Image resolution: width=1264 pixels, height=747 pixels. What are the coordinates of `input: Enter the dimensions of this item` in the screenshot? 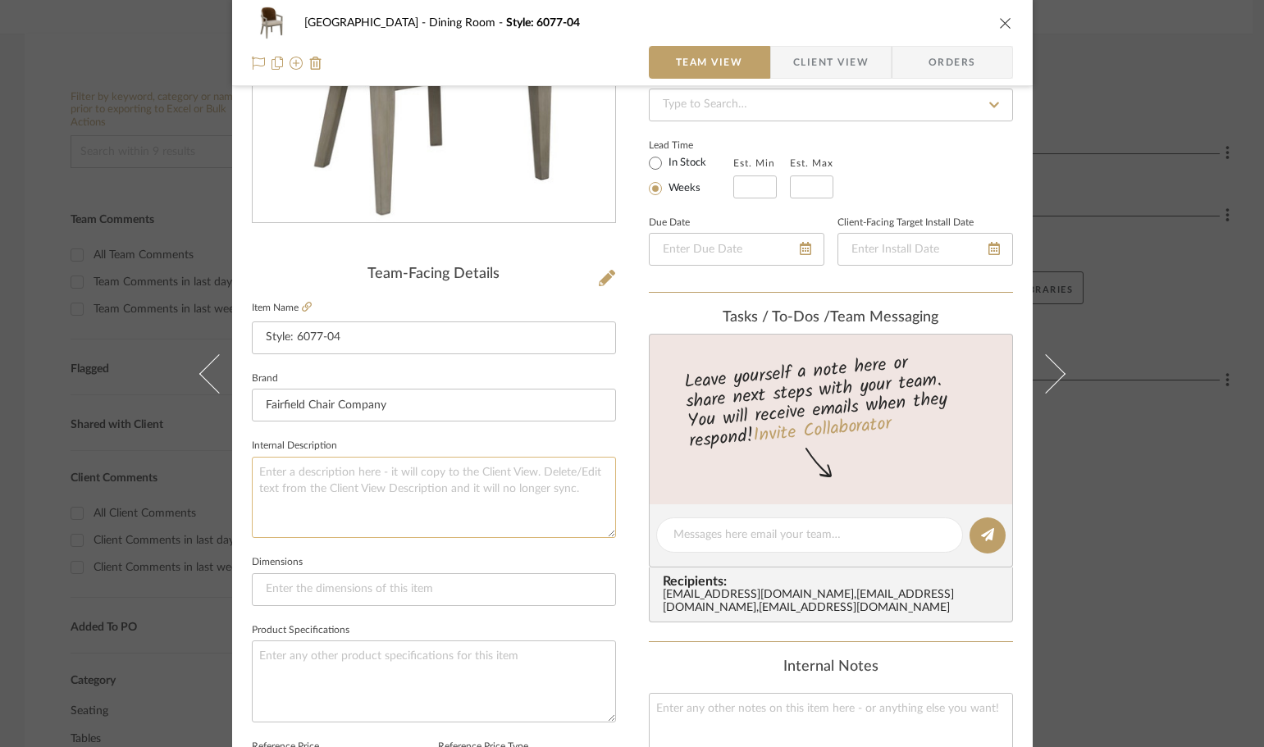 It's located at (434, 590).